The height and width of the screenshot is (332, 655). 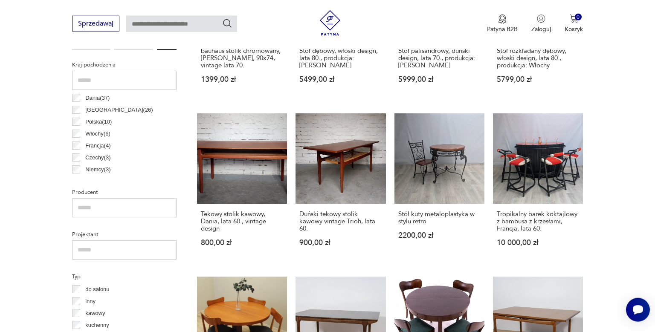 What do you see at coordinates (98, 146) in the screenshot?
I see `p: Francja ( 4 )` at bounding box center [98, 146].